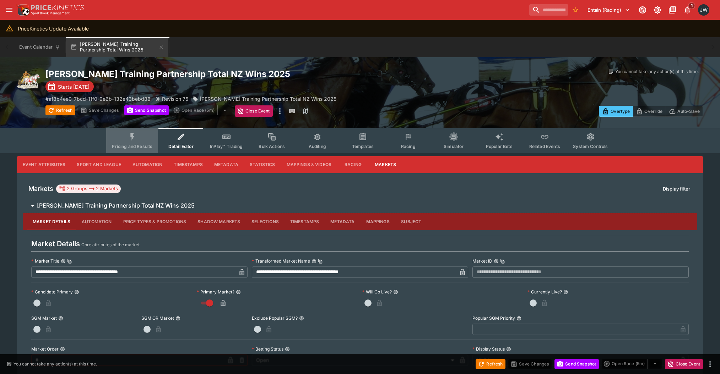 Image resolution: width=720 pixels, height=374 pixels. I want to click on button: Market Order, so click(63, 350).